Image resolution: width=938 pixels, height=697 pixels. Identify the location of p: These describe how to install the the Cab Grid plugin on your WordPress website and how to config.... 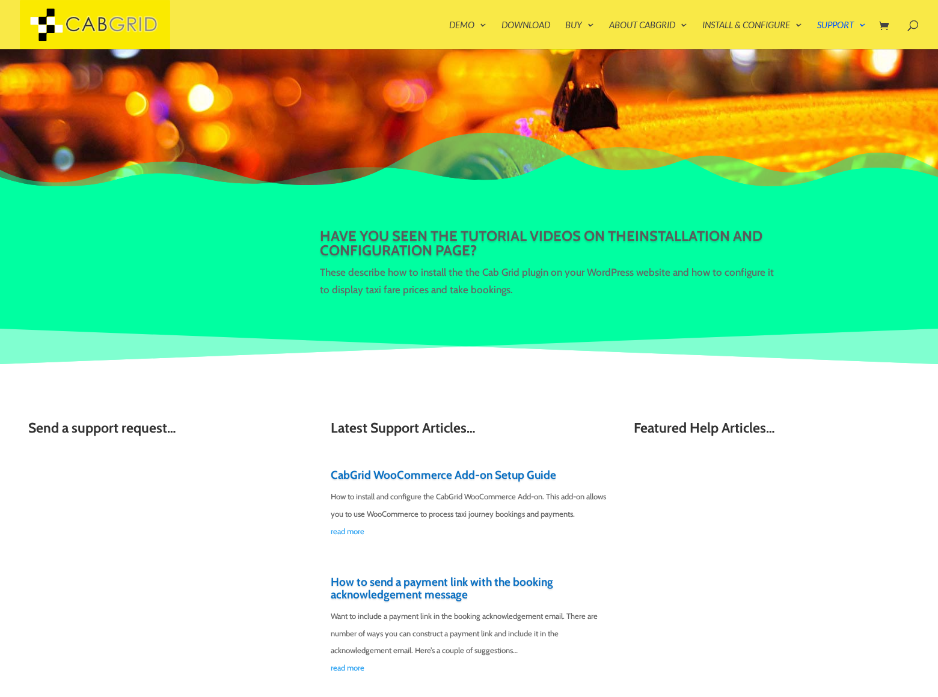
(548, 281).